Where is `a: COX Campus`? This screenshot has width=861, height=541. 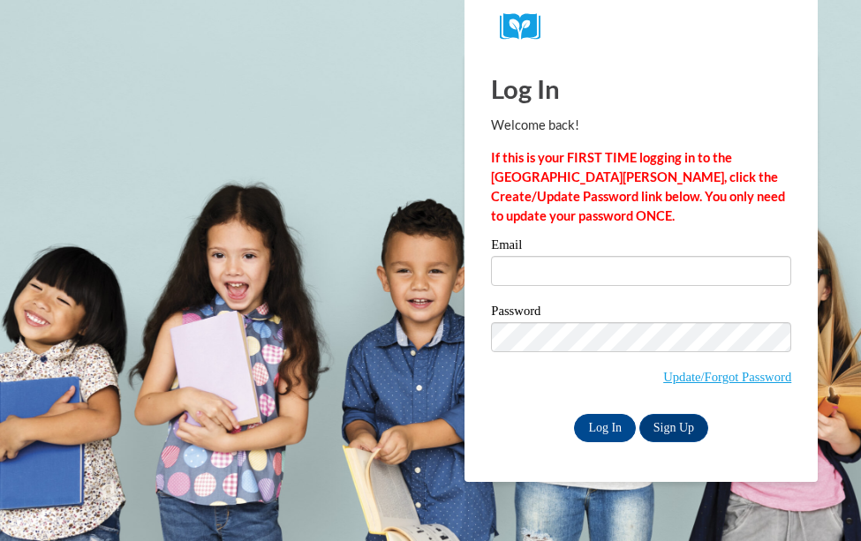
a: COX Campus is located at coordinates (641, 26).